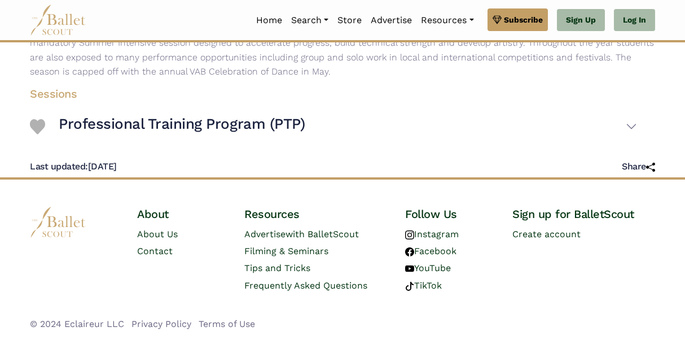 The width and height of the screenshot is (685, 340). I want to click on img: youtube logo, so click(409, 268).